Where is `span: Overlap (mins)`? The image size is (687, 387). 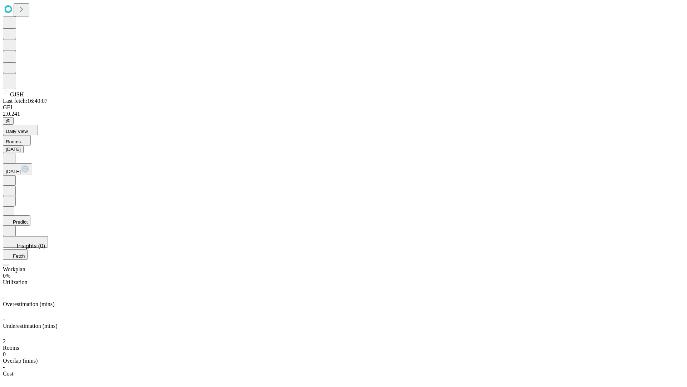 span: Overlap (mins) is located at coordinates (20, 360).